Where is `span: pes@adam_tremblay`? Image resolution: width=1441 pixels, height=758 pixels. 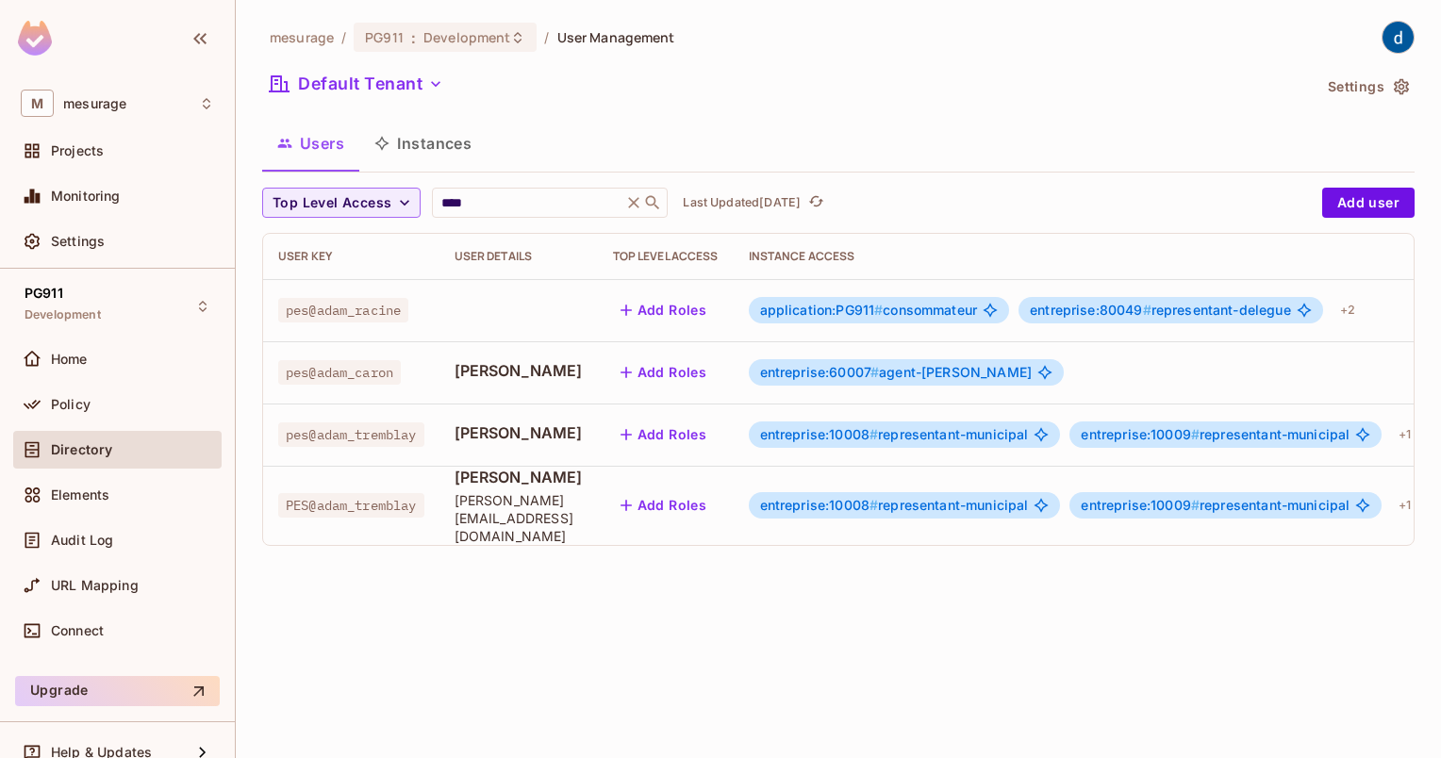
span: pes@adam_tremblay is located at coordinates (351, 435).